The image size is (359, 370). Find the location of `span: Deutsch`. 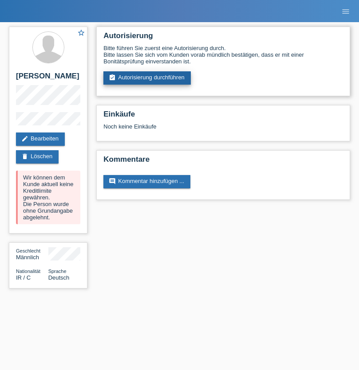

span: Deutsch is located at coordinates (59, 278).